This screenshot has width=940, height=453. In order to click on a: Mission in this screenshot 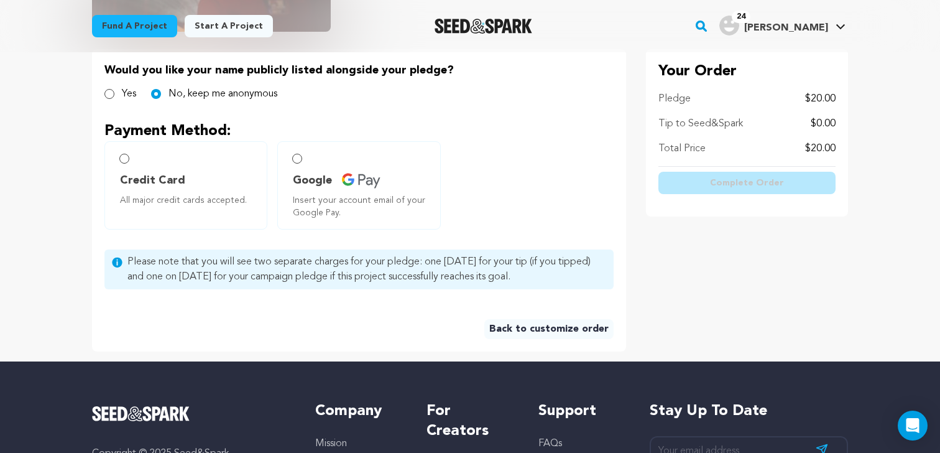, I will do `click(331, 443)`.